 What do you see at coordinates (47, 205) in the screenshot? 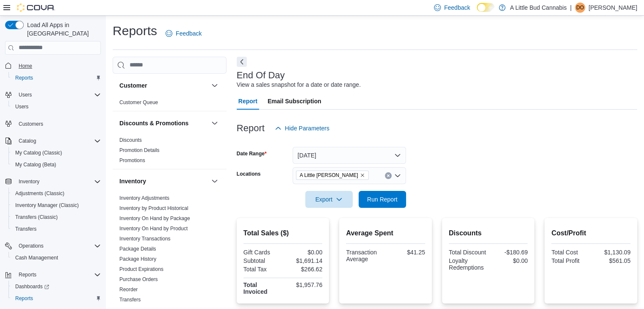
I see `span: Inventory Manager (Classic)` at bounding box center [47, 205].